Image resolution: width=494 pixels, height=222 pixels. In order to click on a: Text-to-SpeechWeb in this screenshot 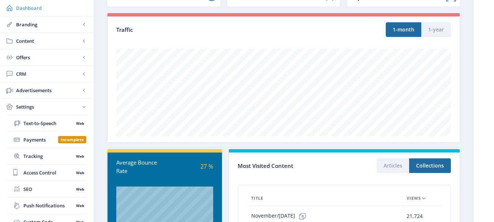, I will do `click(47, 123)`.